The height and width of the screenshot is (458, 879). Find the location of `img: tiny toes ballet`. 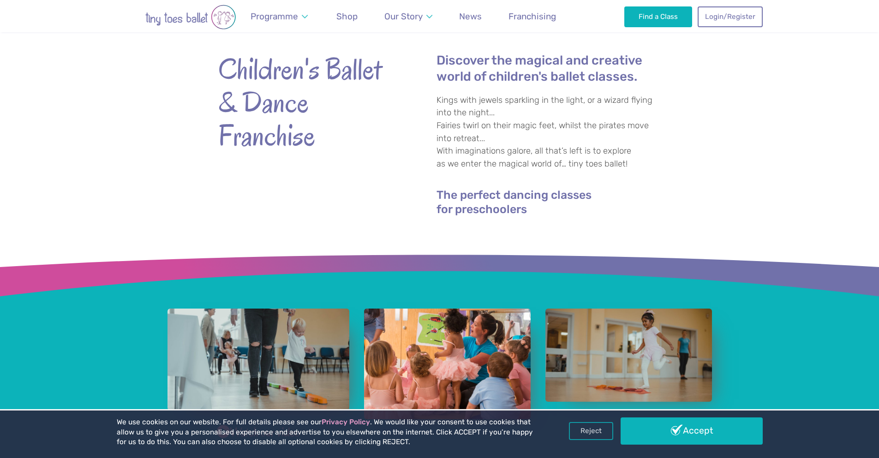

img: tiny toes ballet is located at coordinates (191, 17).